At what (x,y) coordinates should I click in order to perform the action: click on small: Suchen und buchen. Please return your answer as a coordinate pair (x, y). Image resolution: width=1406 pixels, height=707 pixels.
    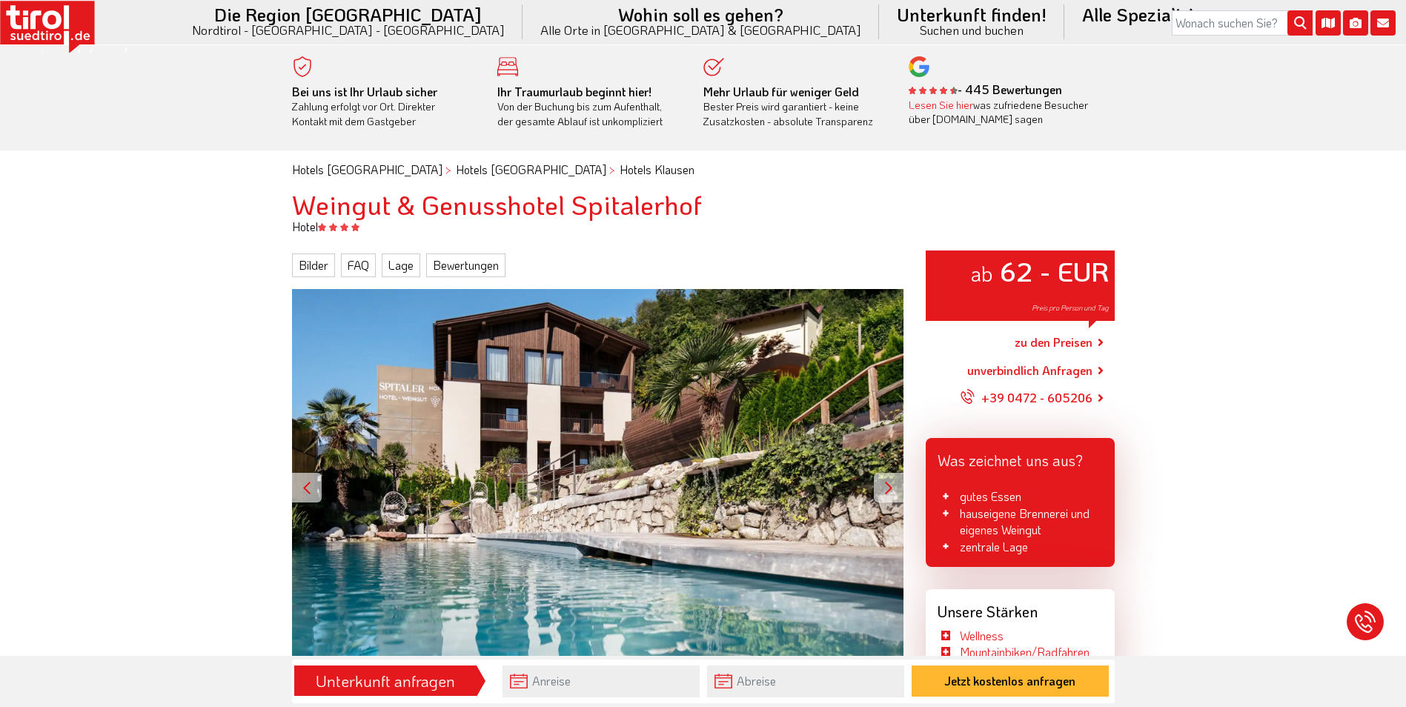
    Looking at the image, I should click on (972, 30).